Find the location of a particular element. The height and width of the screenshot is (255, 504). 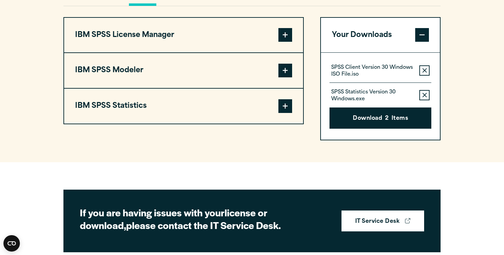

h2: If you are having issues with your please contact the IT Service Desk. is located at coordinates (200, 219).